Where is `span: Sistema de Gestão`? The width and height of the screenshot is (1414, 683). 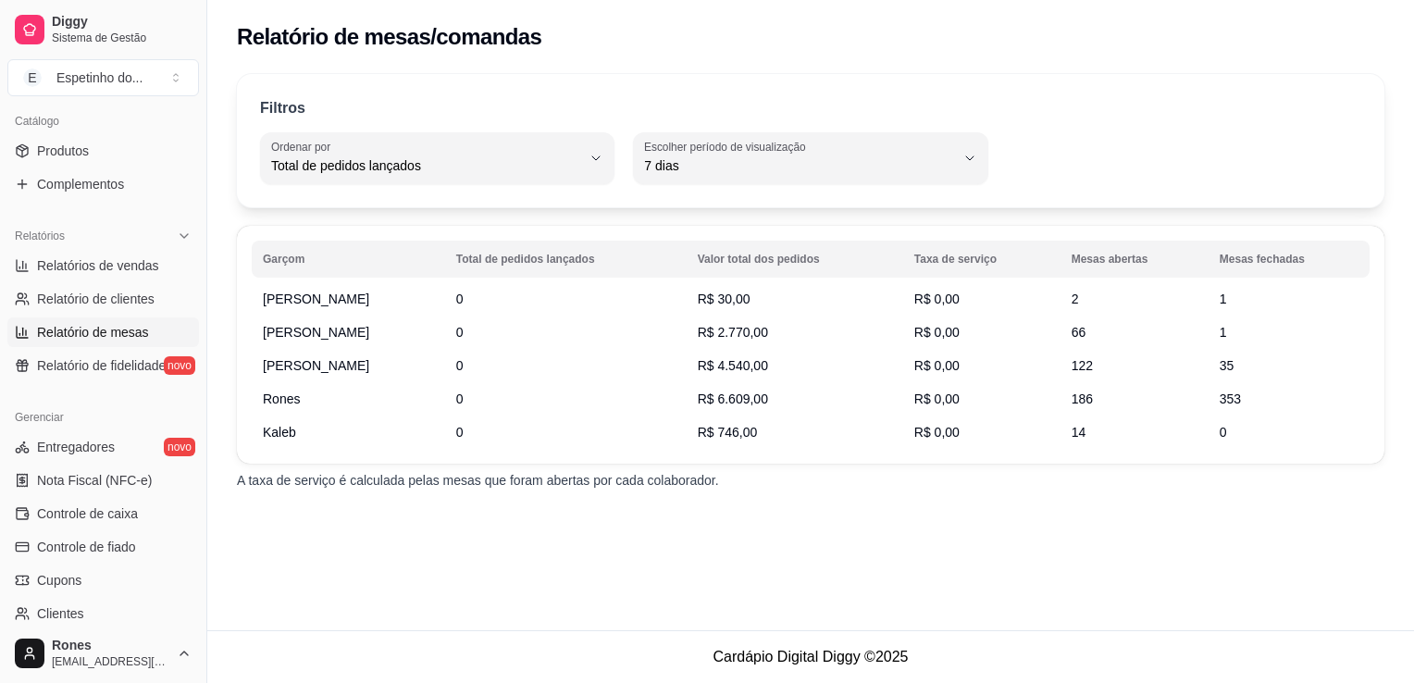
span: Sistema de Gestão is located at coordinates (121, 38).